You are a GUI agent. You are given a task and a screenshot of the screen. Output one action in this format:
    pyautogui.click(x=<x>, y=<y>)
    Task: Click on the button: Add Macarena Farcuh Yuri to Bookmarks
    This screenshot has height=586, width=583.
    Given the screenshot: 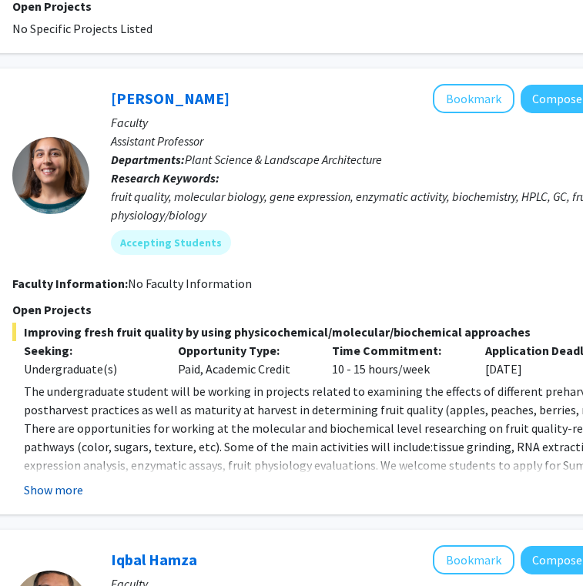 What is the action you would take?
    pyautogui.click(x=474, y=99)
    